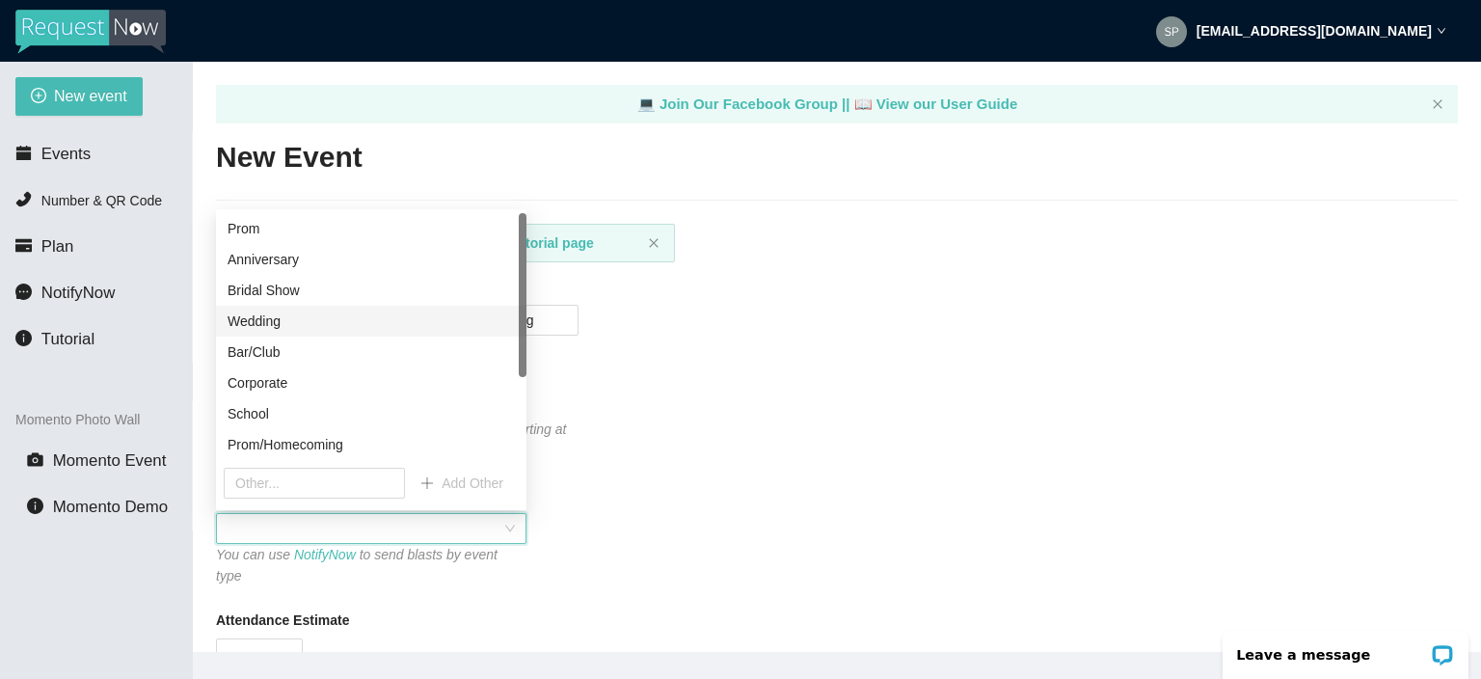 Image resolution: width=1481 pixels, height=679 pixels. Describe the element at coordinates (423, 243) in the screenshot. I see `span: Need help or want to learn more? View our` at that location.